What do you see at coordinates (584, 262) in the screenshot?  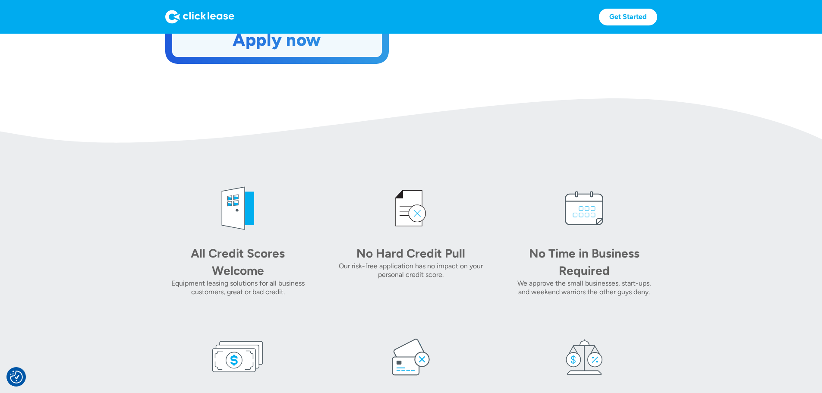 I see `div: No Time in Business Required` at bounding box center [584, 262].